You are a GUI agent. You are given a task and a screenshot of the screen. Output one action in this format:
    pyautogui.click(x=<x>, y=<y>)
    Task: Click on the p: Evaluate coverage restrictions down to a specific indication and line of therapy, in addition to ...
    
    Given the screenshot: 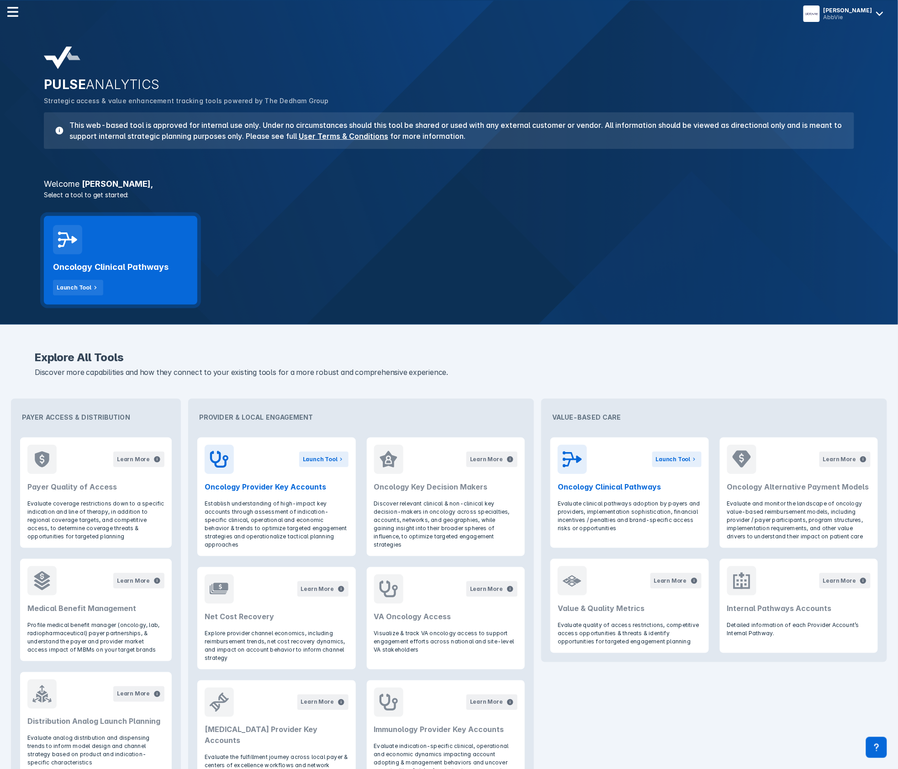 What is the action you would take?
    pyautogui.click(x=96, y=520)
    